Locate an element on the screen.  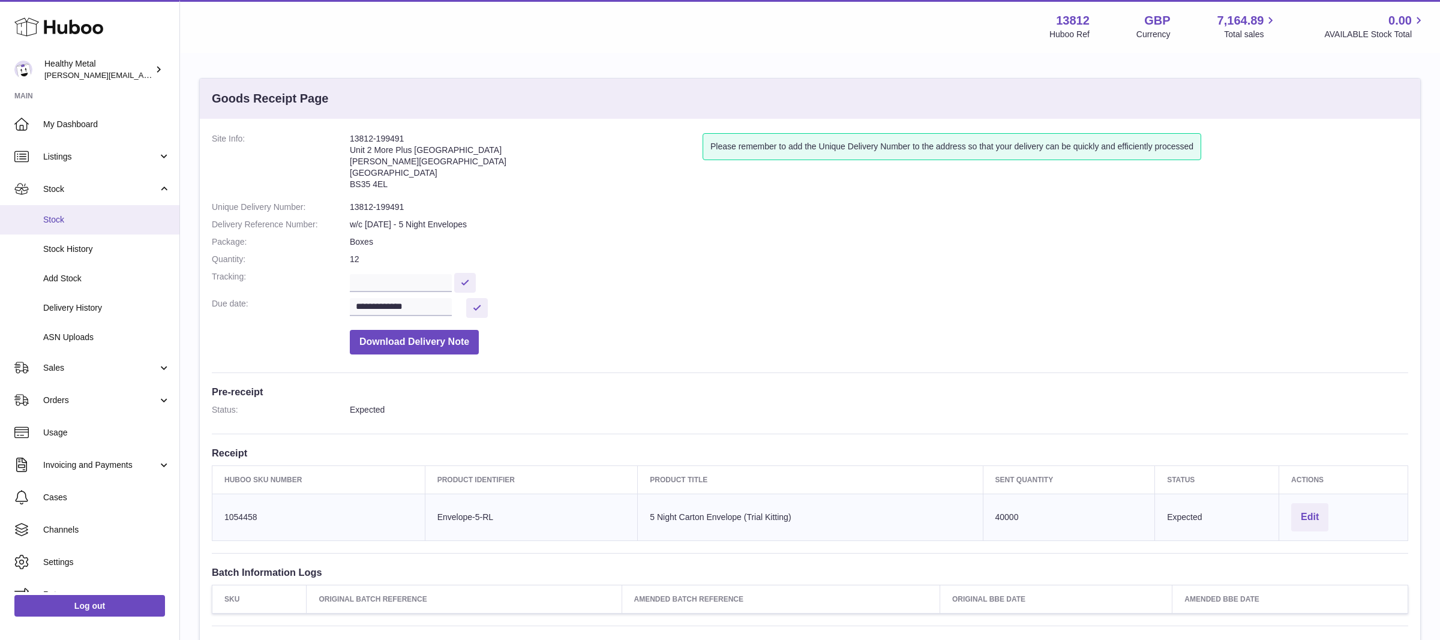
dd: Expected is located at coordinates (879, 410).